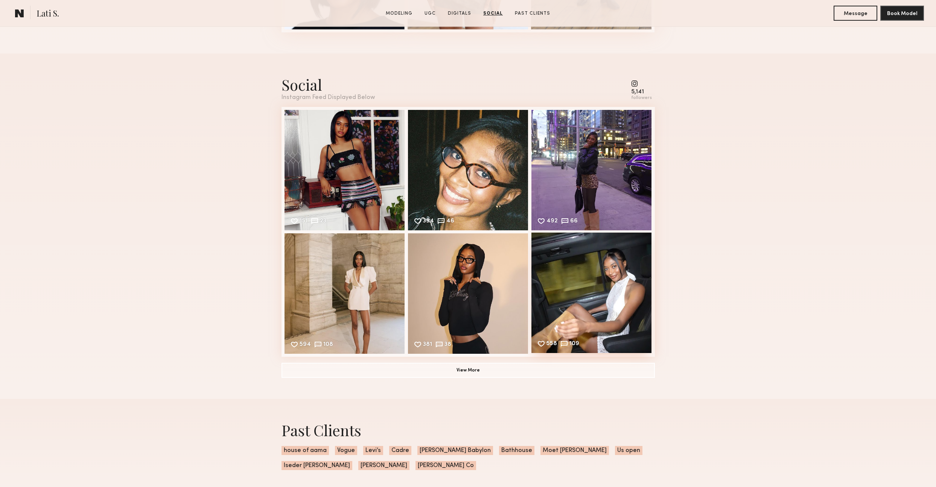  What do you see at coordinates (303, 222) in the screenshot?
I see `div: 151` at bounding box center [303, 222].